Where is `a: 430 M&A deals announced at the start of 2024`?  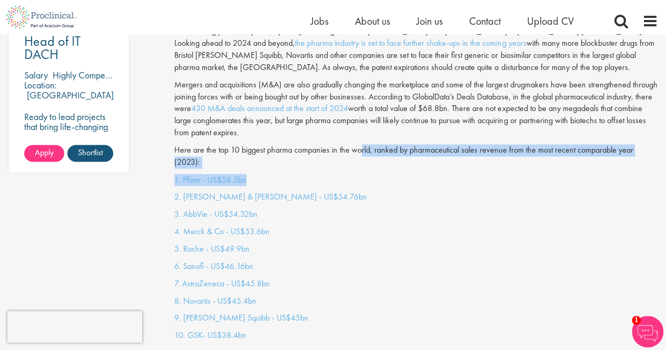
a: 430 M&A deals announced at the start of 2024 is located at coordinates (270, 108).